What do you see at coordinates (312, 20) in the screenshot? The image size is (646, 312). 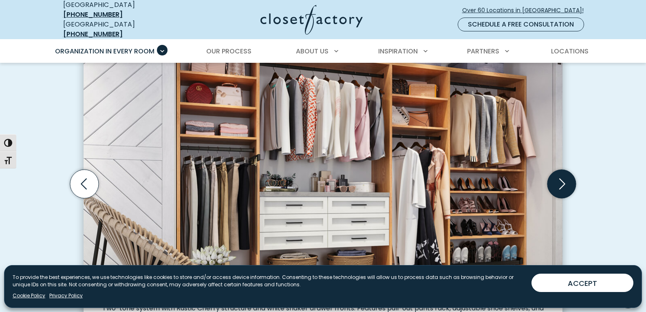 I see `img: Closet Factory Logo` at bounding box center [312, 20].